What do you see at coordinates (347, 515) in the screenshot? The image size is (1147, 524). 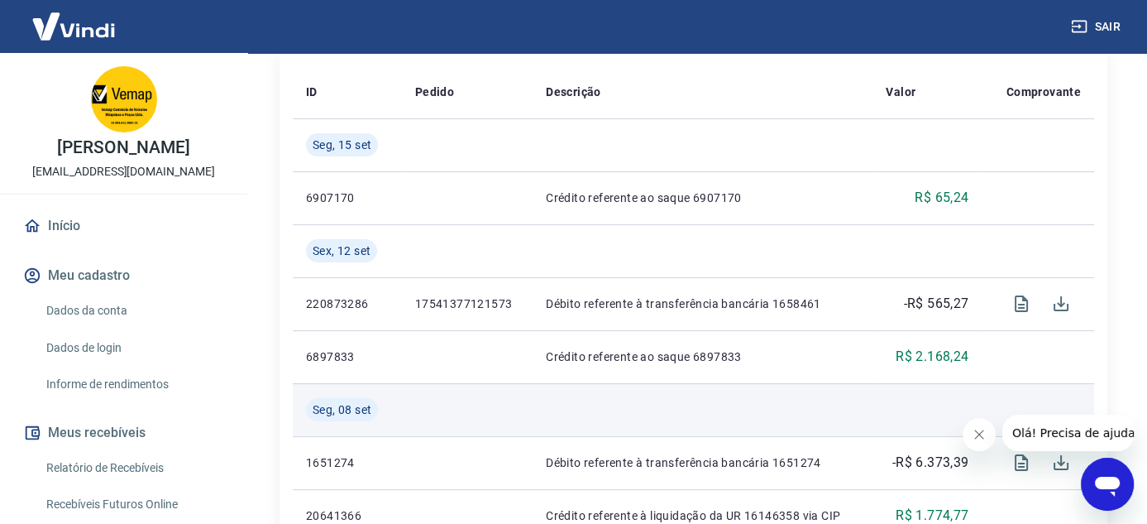 I see `p: 20641366` at bounding box center [347, 515].